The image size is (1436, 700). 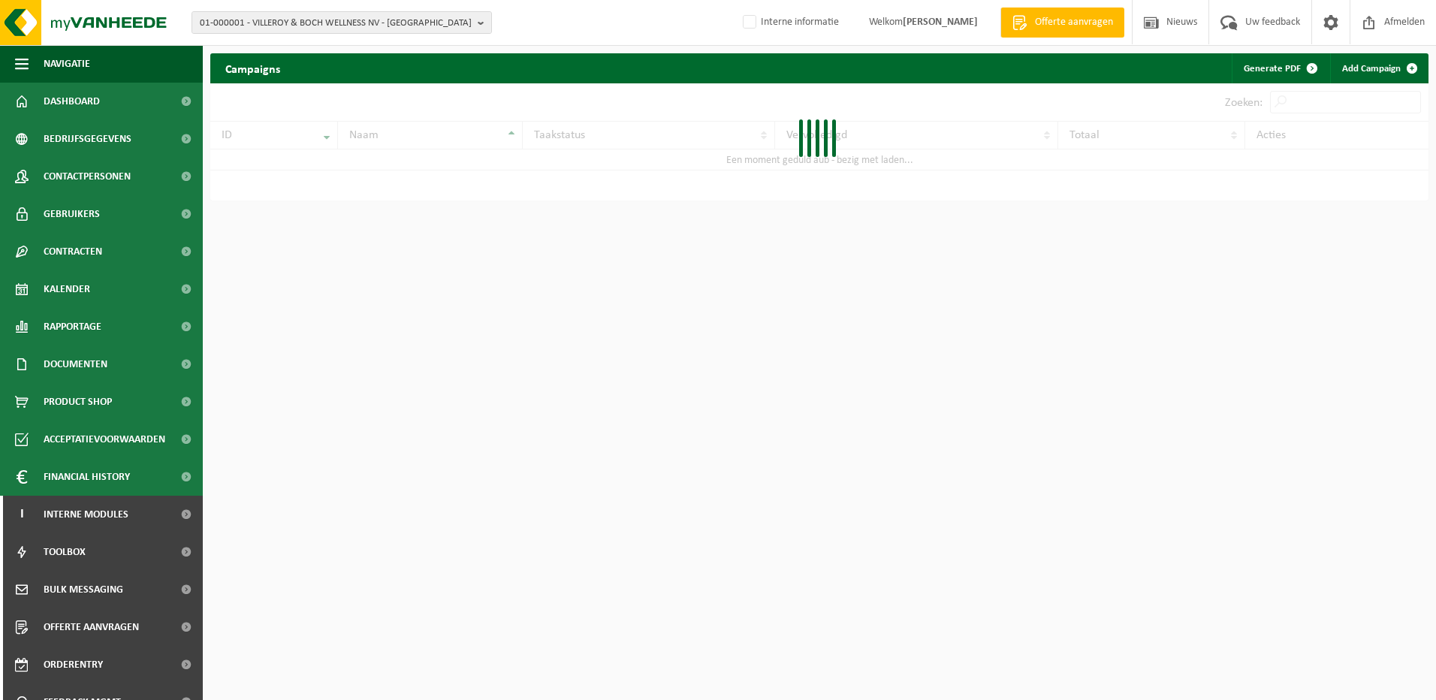 What do you see at coordinates (86, 477) in the screenshot?
I see `span: Financial History` at bounding box center [86, 477].